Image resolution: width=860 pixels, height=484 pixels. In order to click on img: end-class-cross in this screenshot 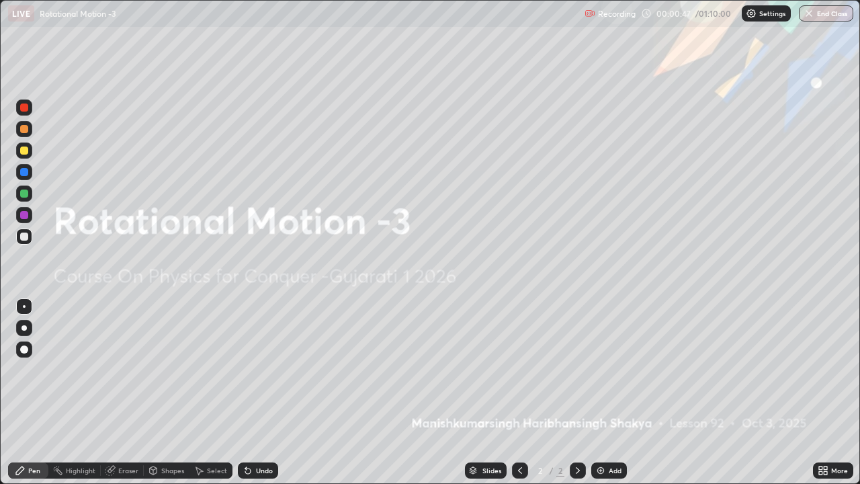, I will do `click(809, 13)`.